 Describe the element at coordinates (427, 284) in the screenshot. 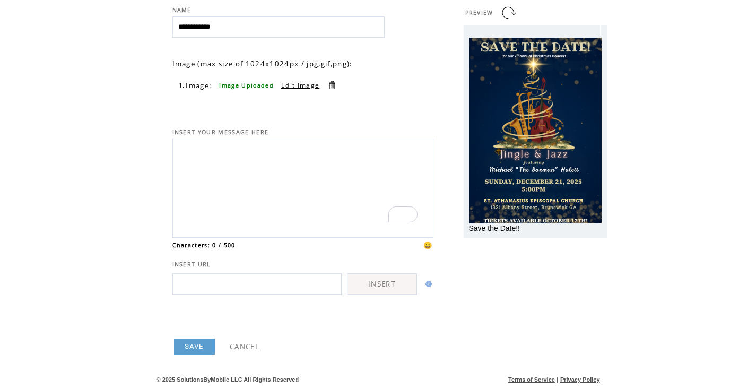

I see `img: help.gif` at that location.